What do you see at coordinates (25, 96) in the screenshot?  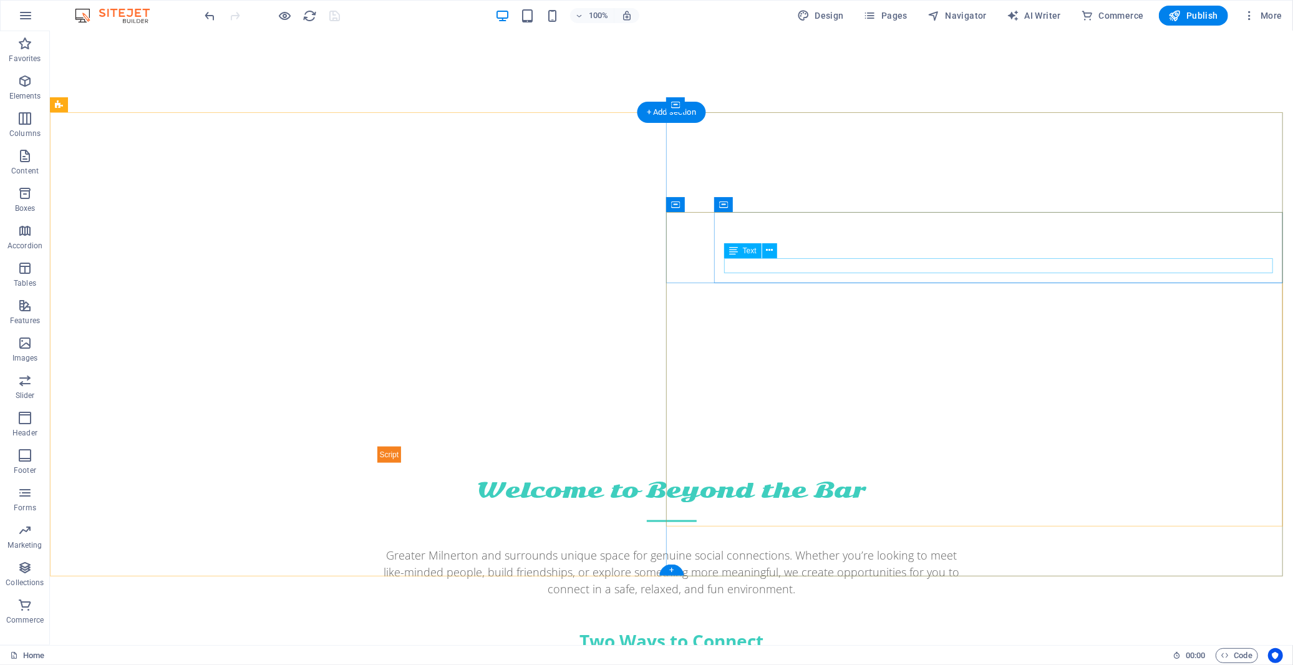 I see `p: Elements` at bounding box center [25, 96].